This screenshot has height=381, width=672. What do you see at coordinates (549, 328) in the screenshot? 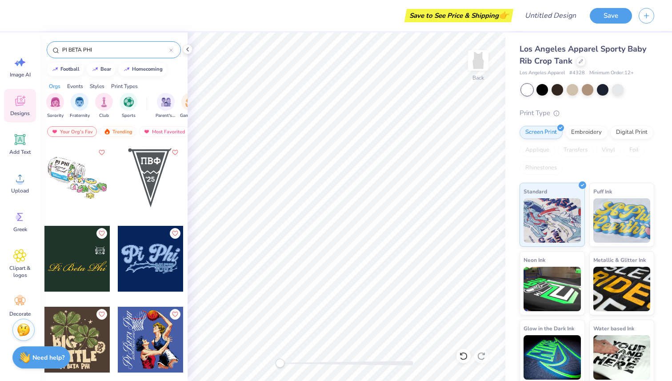
I see `span: Glow in the Dark Ink` at bounding box center [549, 328].